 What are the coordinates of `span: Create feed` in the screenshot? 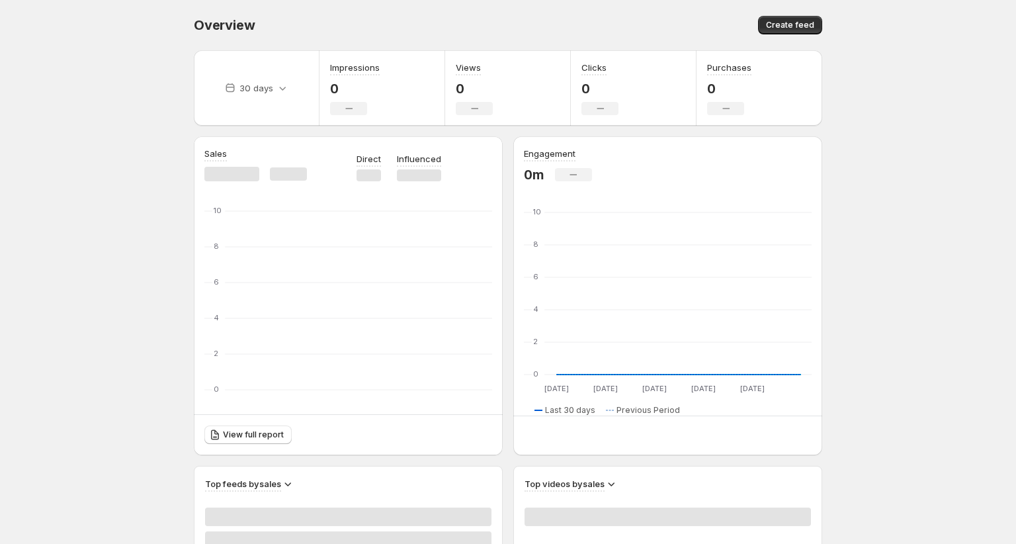 It's located at (790, 25).